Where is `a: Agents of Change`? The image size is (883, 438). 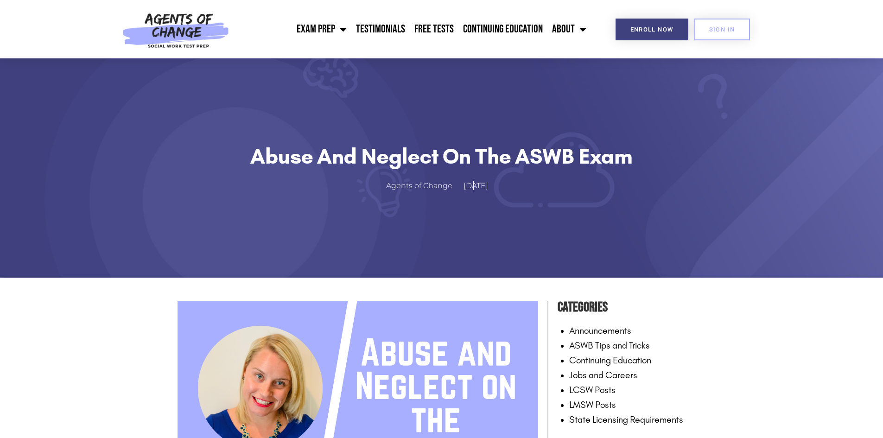 a: Agents of Change is located at coordinates (424, 186).